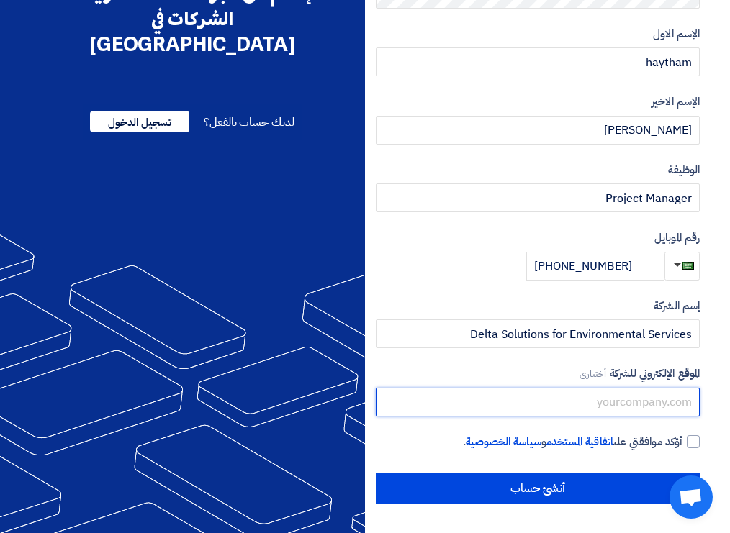  What do you see at coordinates (503, 442) in the screenshot?
I see `a: سياسة الخصوصية` at bounding box center [503, 442].